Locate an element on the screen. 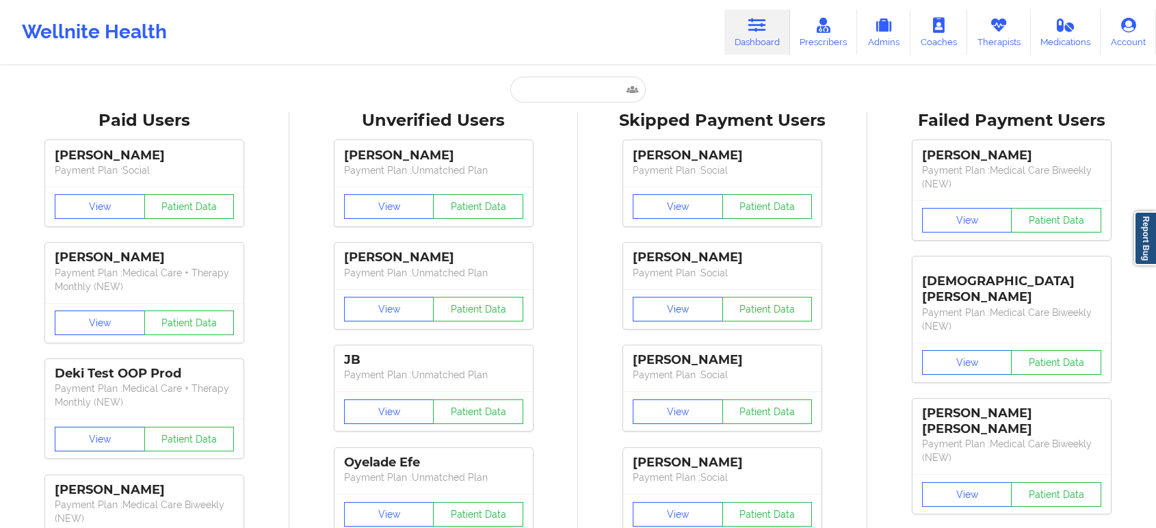 This screenshot has height=528, width=1156. a: Prescribers is located at coordinates (823, 32).